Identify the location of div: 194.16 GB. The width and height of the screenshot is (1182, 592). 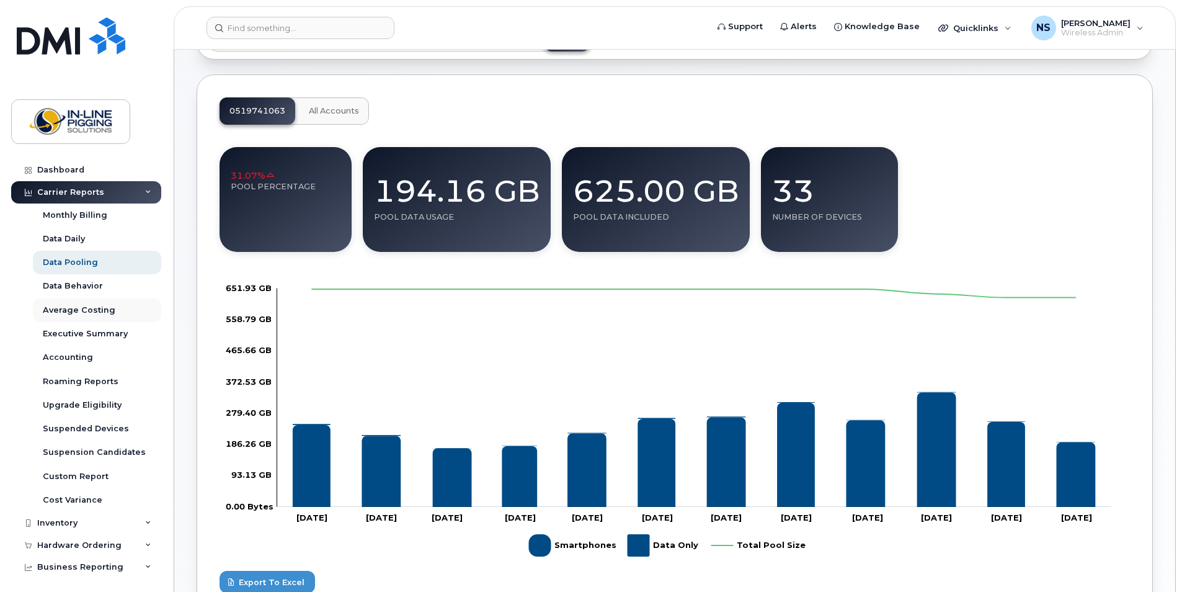
(457, 185).